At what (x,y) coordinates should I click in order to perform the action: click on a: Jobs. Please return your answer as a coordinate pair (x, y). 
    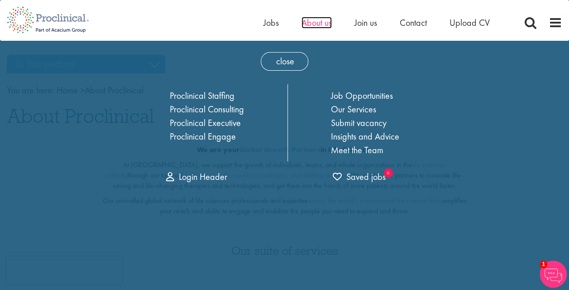
    Looking at the image, I should click on (271, 23).